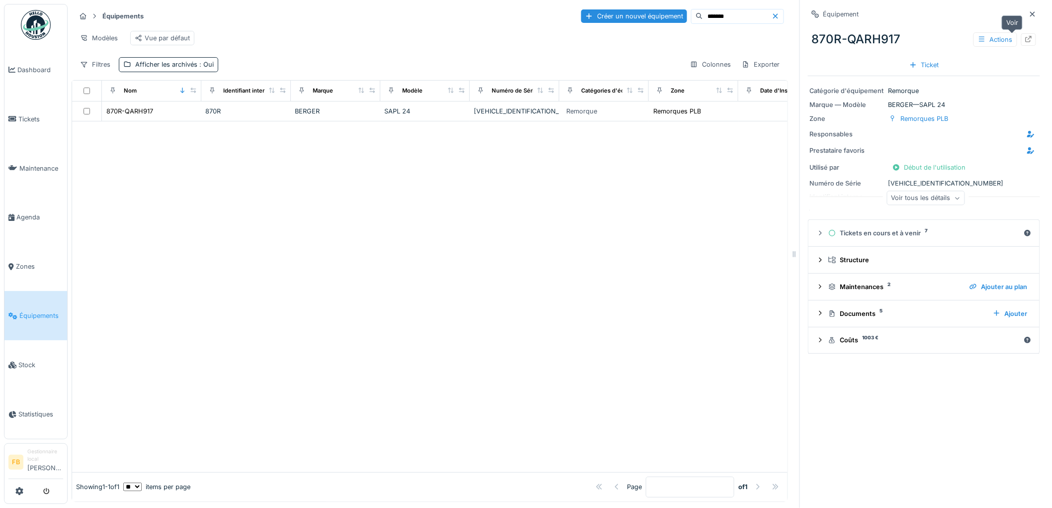 The width and height of the screenshot is (1052, 508). What do you see at coordinates (36, 315) in the screenshot?
I see `a: Équipements` at bounding box center [36, 315].